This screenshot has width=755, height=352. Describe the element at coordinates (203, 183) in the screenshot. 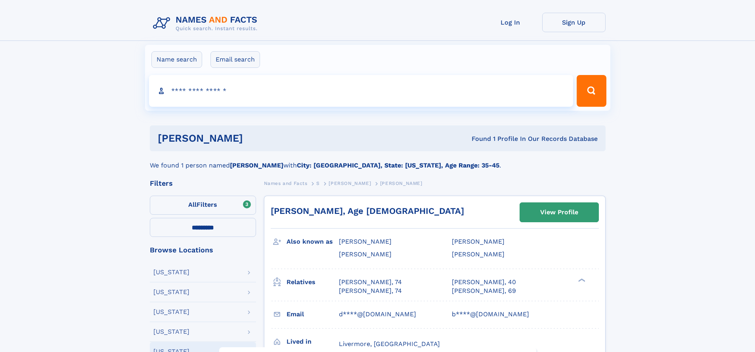

I see `div: Filters` at that location.